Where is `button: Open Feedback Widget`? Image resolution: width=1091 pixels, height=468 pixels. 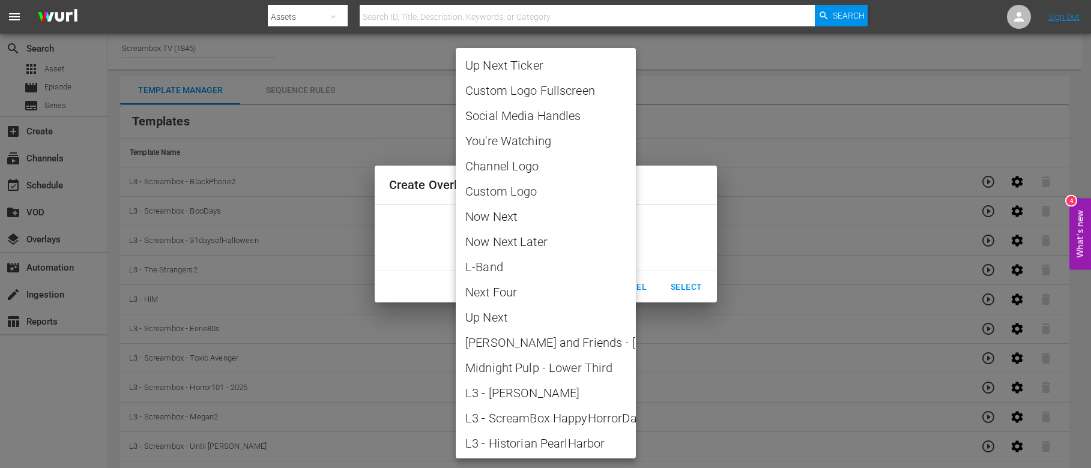 button: Open Feedback Widget is located at coordinates (1081, 234).